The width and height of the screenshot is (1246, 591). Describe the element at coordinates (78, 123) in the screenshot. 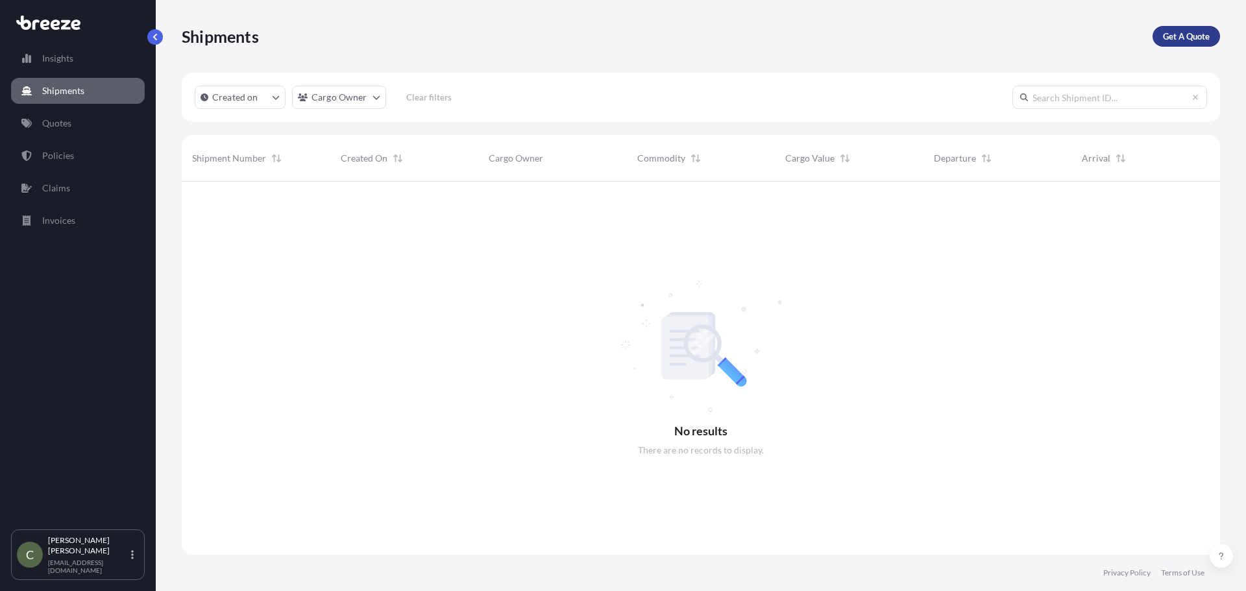

I see `a: Quotes` at that location.